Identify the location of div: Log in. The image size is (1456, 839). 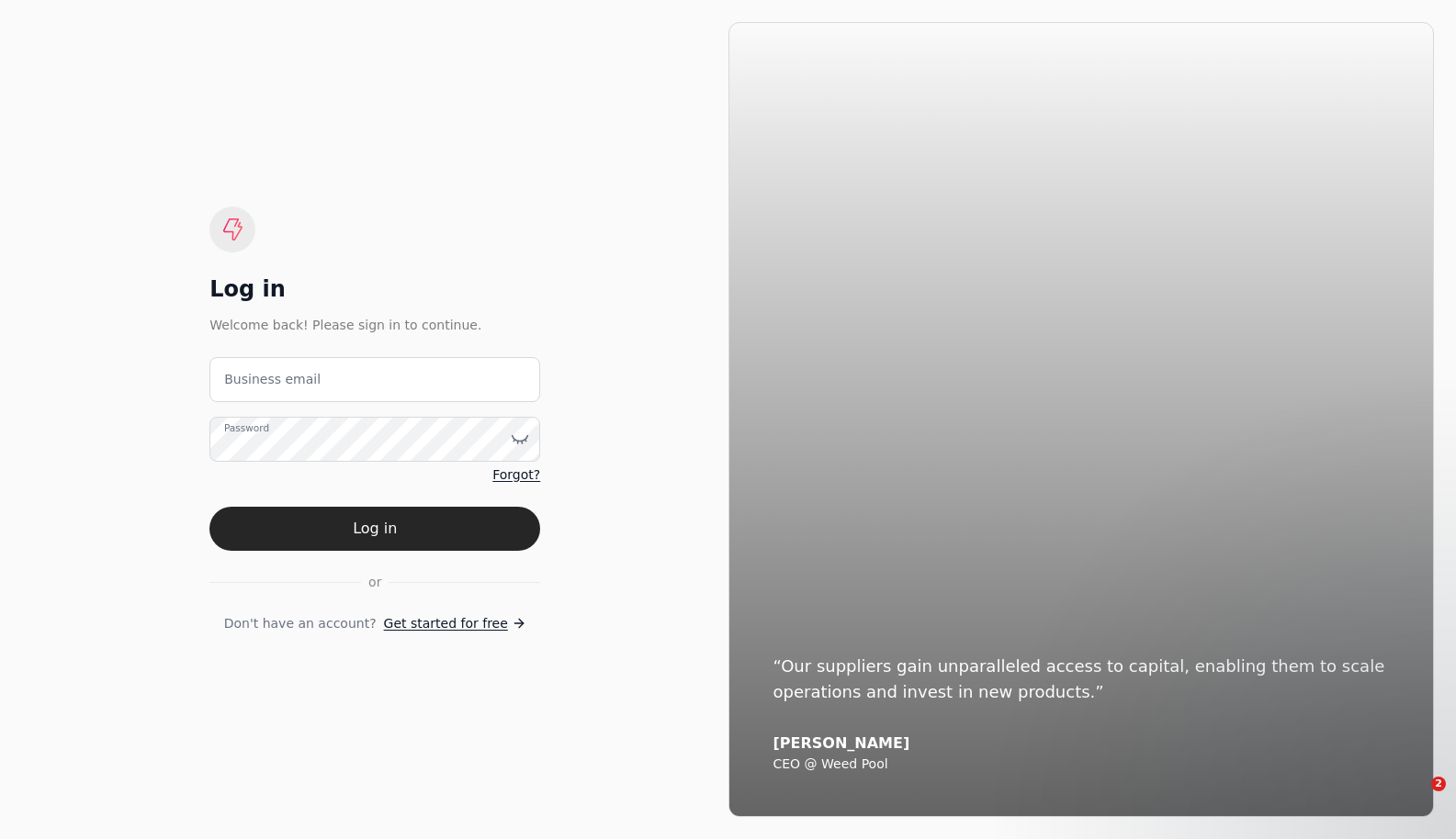
(375, 290).